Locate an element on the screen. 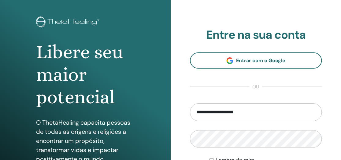 The image size is (341, 160). font: ou is located at coordinates (256, 87).